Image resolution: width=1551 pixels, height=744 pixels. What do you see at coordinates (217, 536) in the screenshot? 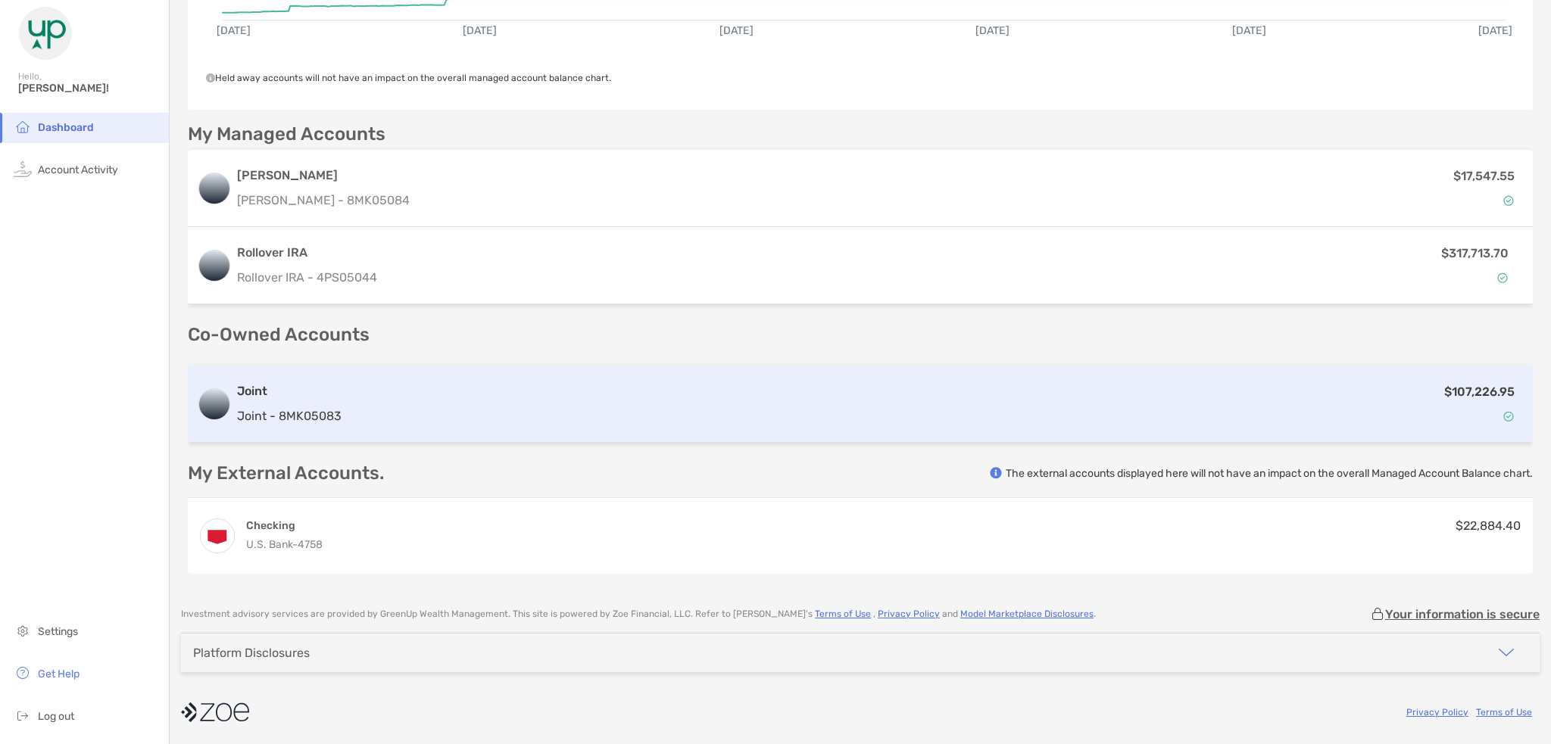
I see `img: Checking - 4758` at bounding box center [217, 536].